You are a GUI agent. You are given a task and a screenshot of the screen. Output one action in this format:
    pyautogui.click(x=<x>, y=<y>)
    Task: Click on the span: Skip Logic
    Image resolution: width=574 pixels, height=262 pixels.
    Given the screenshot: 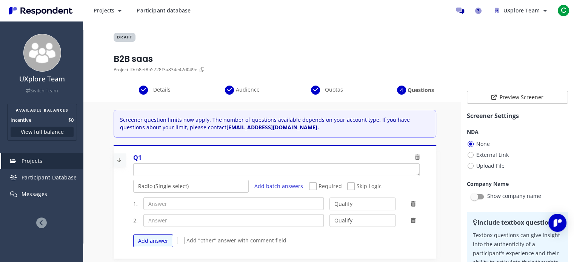 What is the action you would take?
    pyautogui.click(x=364, y=187)
    